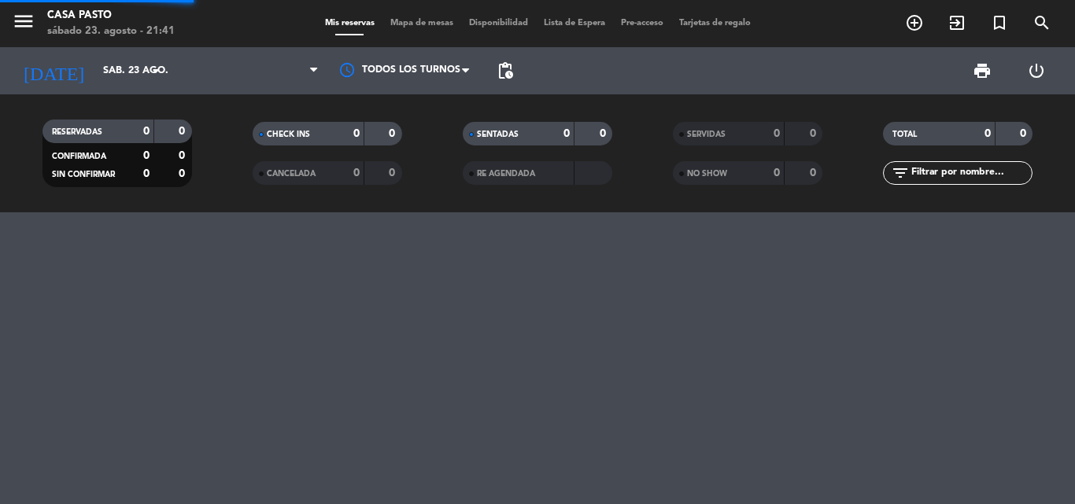  Describe the element at coordinates (111, 16) in the screenshot. I see `div: Casa Pasto` at that location.